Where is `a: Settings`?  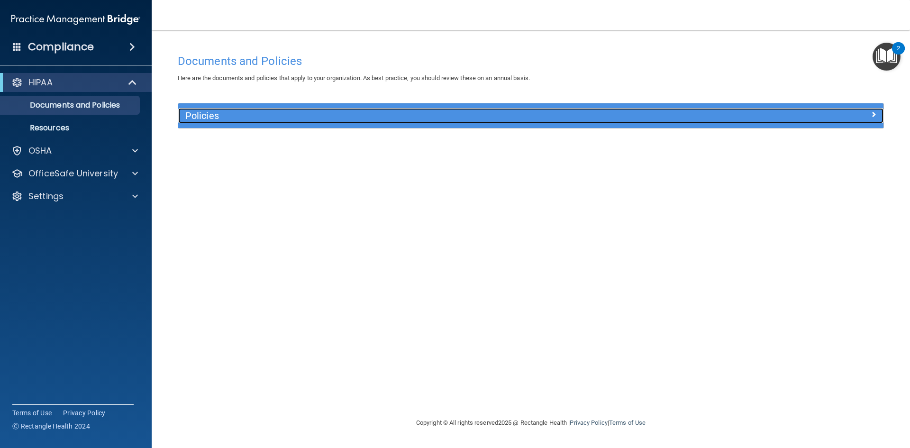
a: Settings is located at coordinates (74, 196).